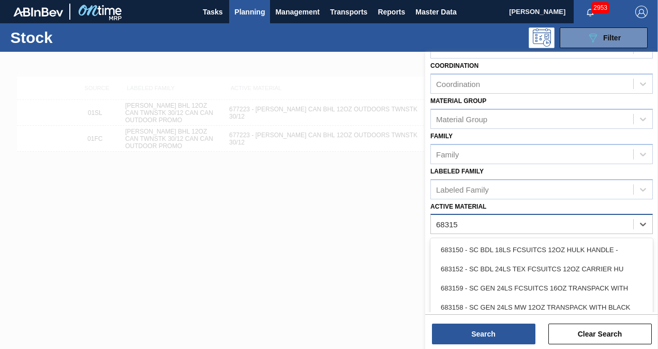 Image resolution: width=658 pixels, height=349 pixels. Describe the element at coordinates (542, 307) in the screenshot. I see `div: 683158 - SC GEN 24LS MW 12OZ TRANSPACK WITH BLACK` at that location.